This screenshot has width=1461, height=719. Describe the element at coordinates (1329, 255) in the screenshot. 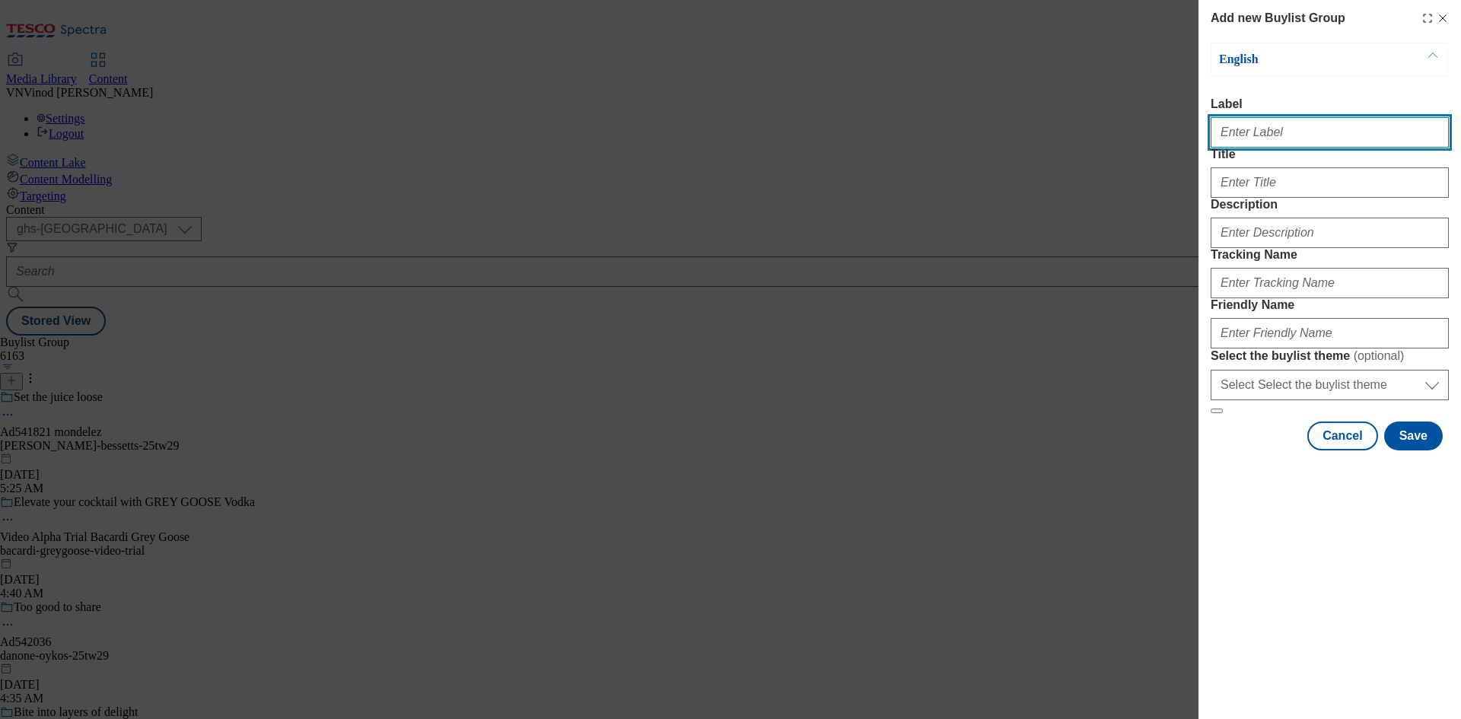

I see `label: Tracking Name` at that location.